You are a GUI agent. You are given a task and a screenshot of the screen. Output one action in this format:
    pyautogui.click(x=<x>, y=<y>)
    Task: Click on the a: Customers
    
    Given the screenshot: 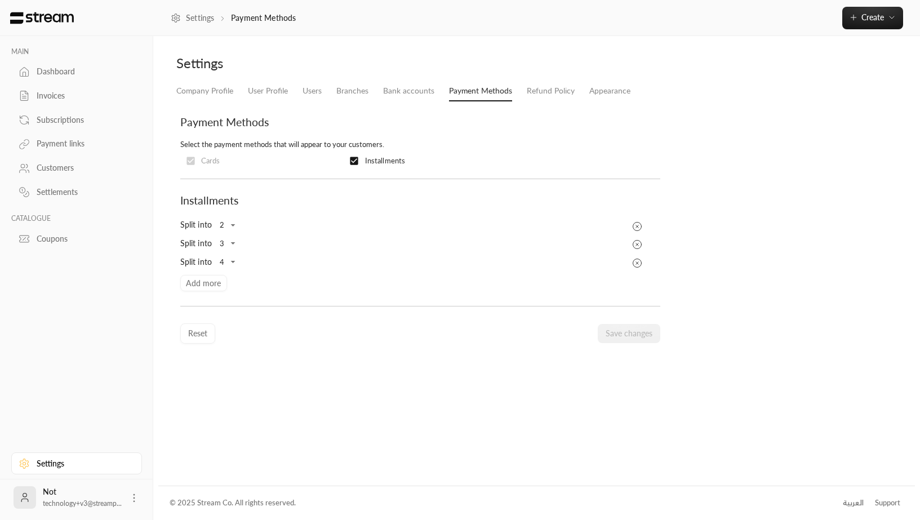 What is the action you would take?
    pyautogui.click(x=77, y=168)
    